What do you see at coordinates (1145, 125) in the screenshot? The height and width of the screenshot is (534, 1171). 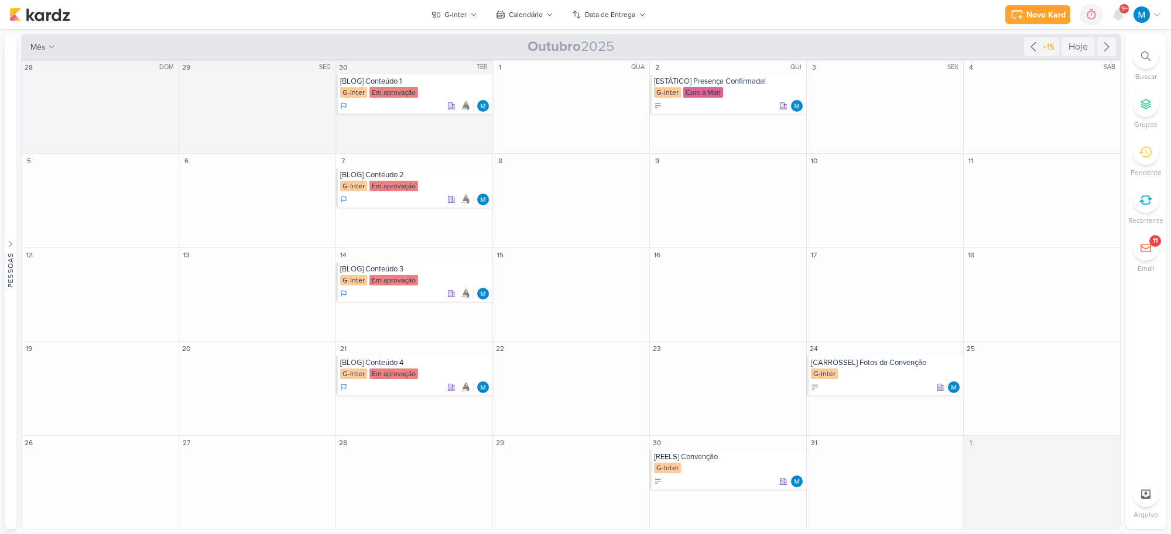 I see `p: Grupos` at bounding box center [1145, 125].